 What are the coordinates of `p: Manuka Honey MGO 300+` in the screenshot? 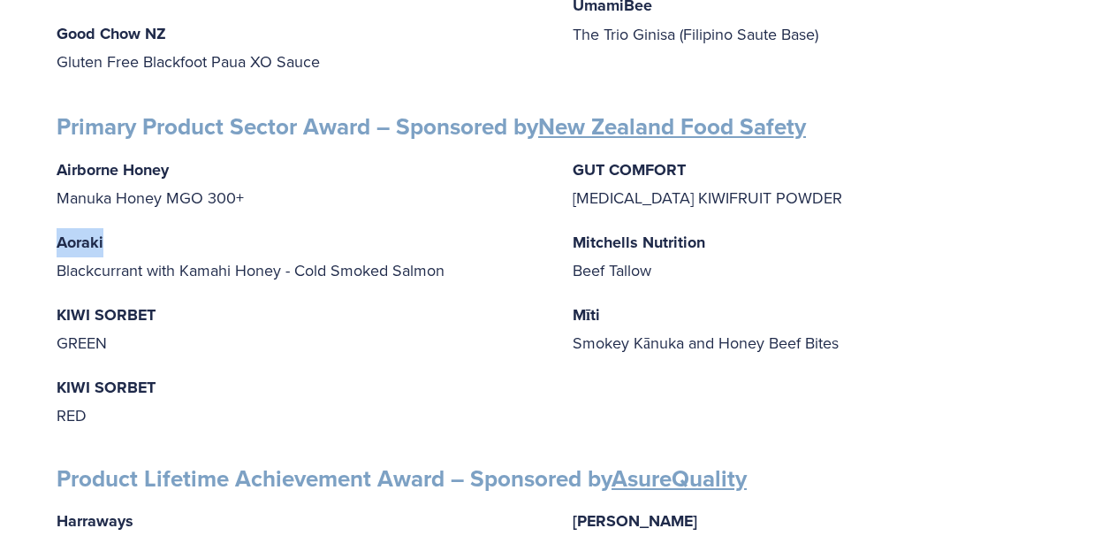 It's located at (300, 184).